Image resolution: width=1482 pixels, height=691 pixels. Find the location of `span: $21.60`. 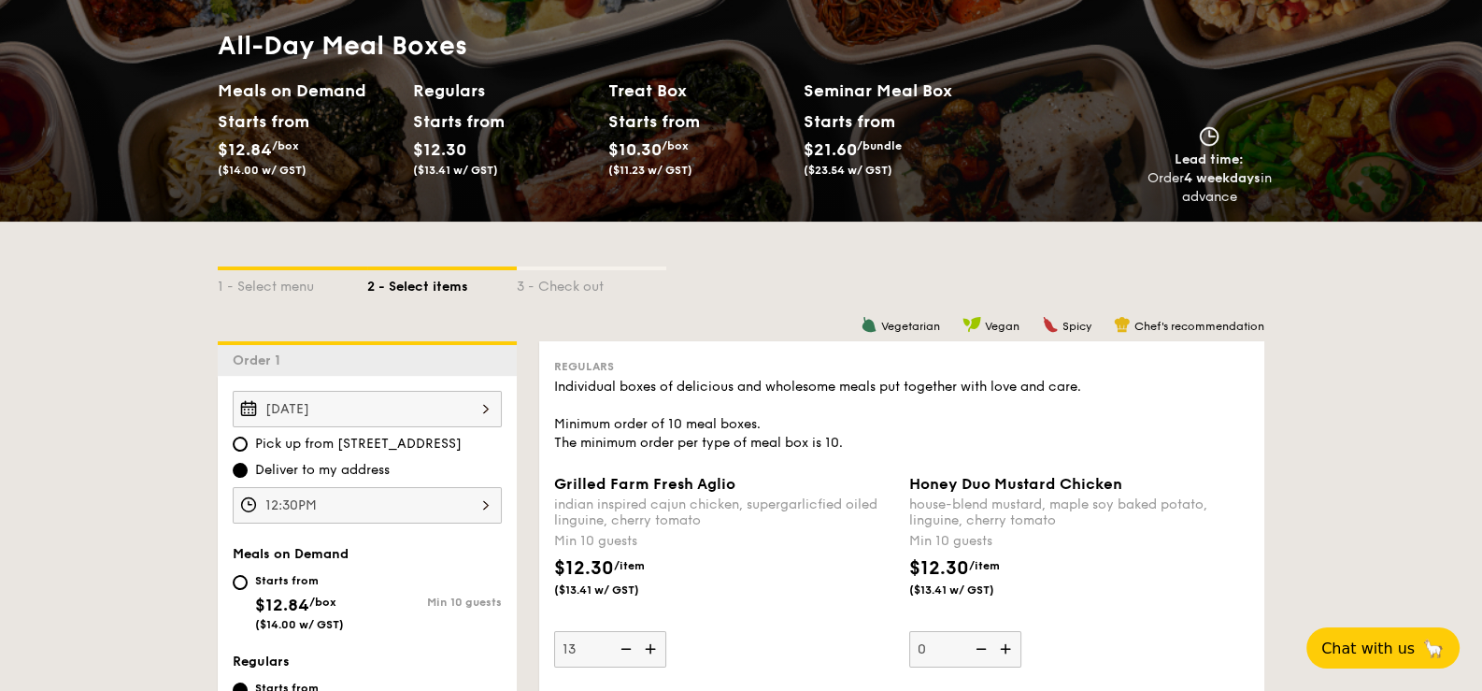

span: $21.60 is located at coordinates (830, 150).